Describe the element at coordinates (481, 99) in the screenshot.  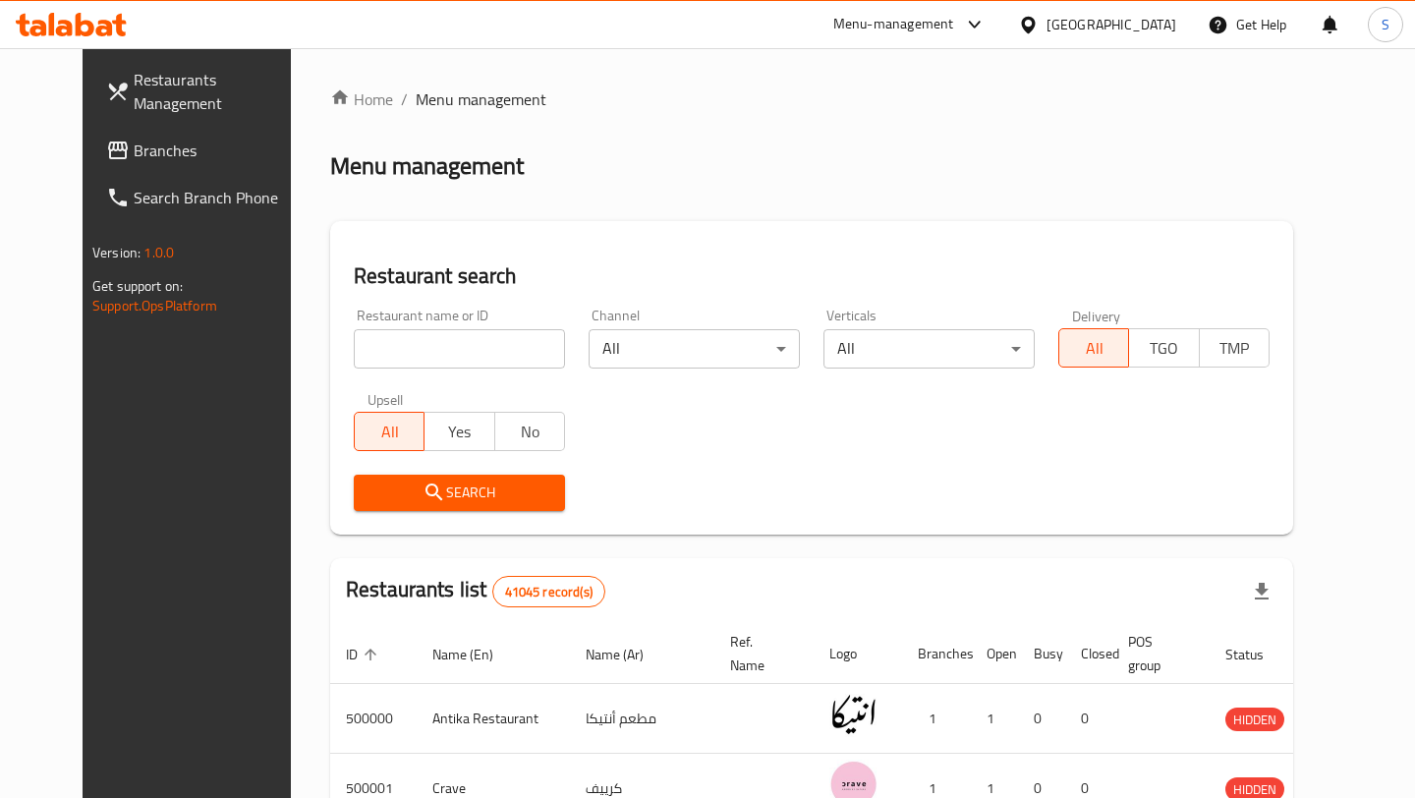
I see `span: Menu management` at that location.